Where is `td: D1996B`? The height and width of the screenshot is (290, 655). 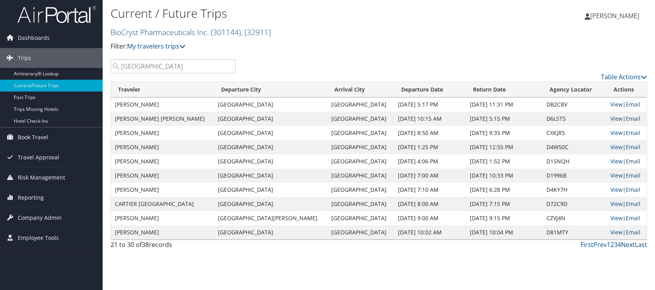 td: D1996B is located at coordinates (574, 176).